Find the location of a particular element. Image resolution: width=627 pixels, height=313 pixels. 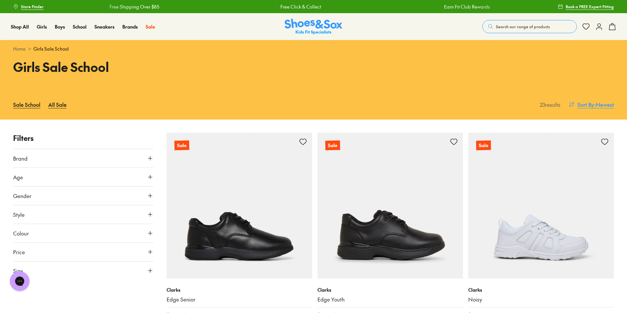

a: Earn Fit Club Rewards is located at coordinates (467, 7).